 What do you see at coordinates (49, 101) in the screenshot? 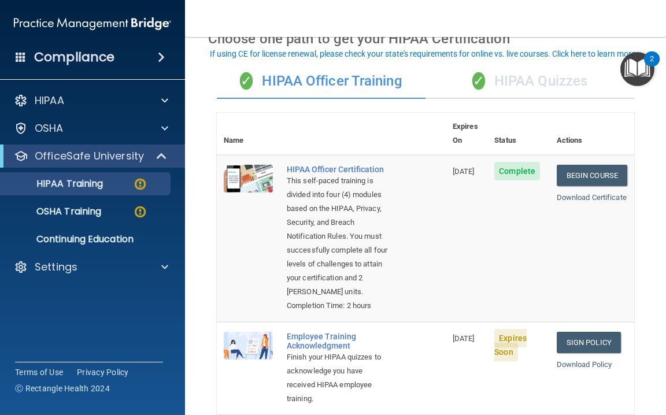
I see `p: HIPAA` at bounding box center [49, 101].